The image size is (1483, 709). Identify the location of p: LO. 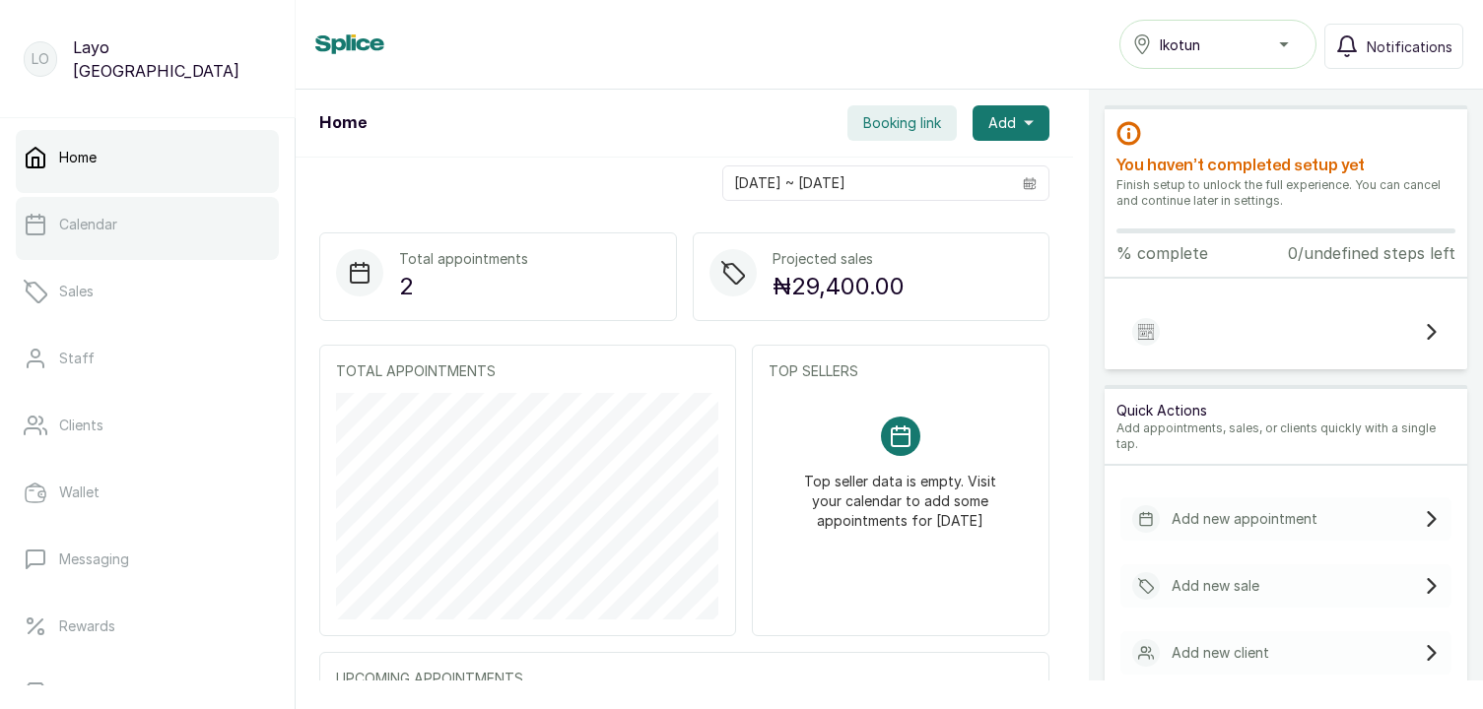
(40, 59).